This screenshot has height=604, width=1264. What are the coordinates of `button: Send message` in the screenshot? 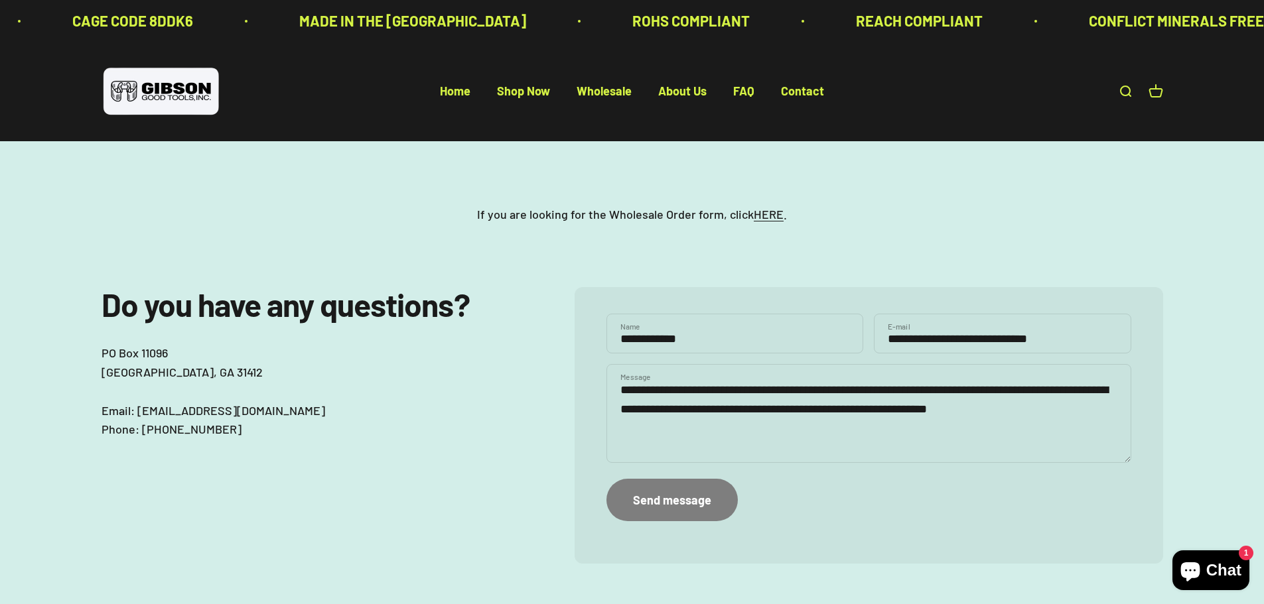 It's located at (672, 500).